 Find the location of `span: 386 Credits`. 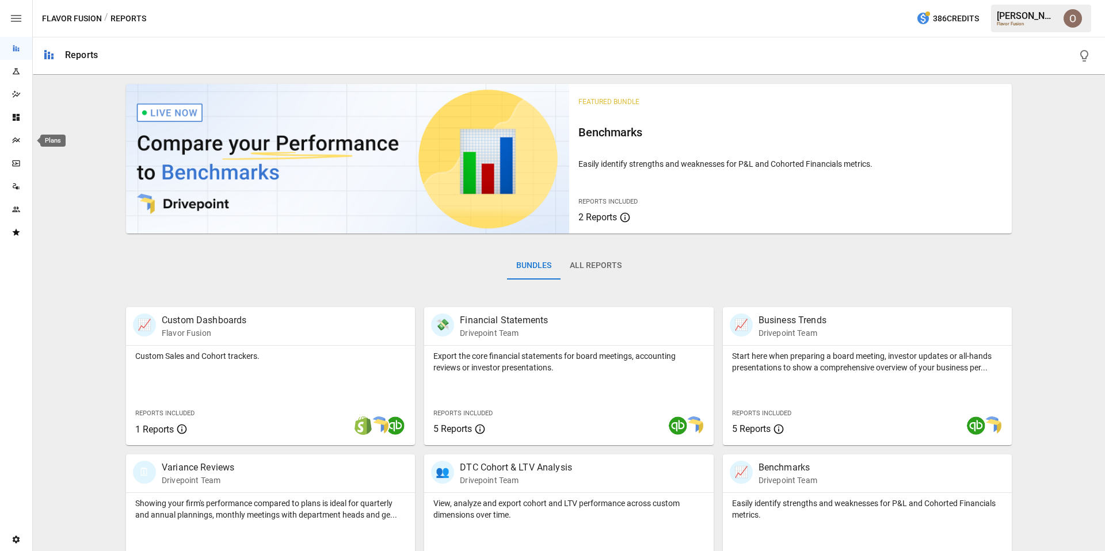

span: 386 Credits is located at coordinates (956, 18).